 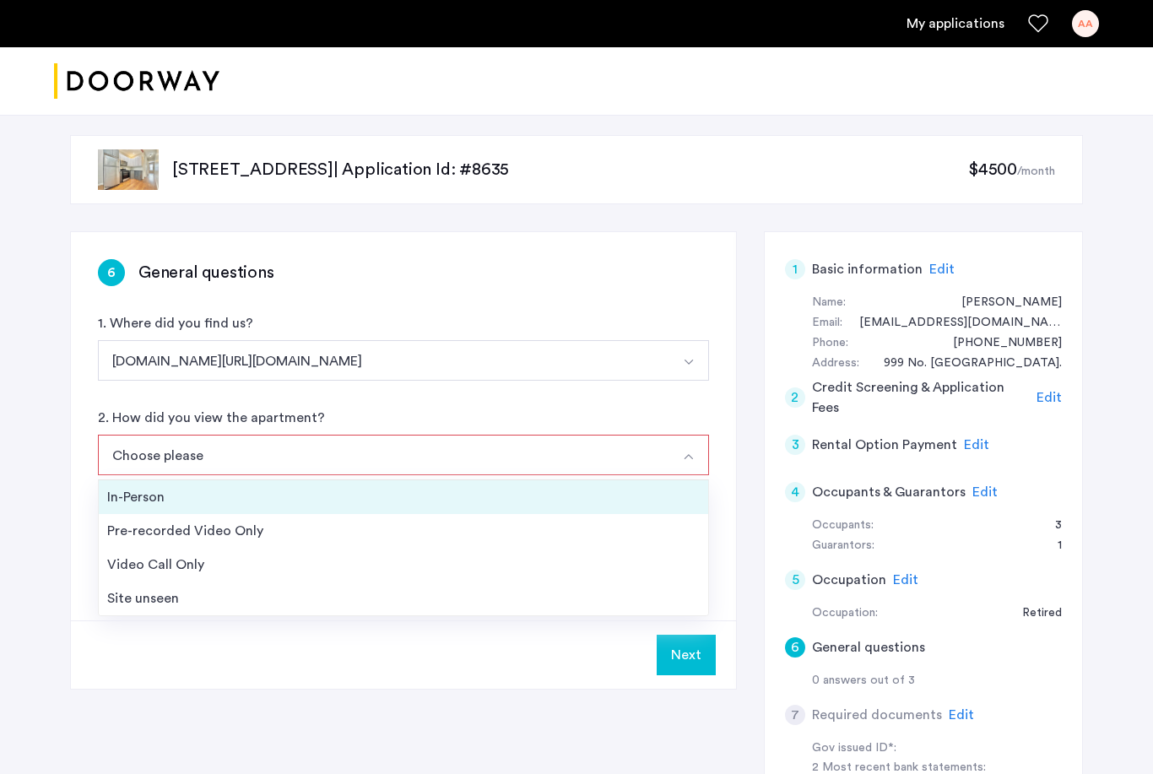 I want to click on div: 0 answers out of 3, so click(x=937, y=681).